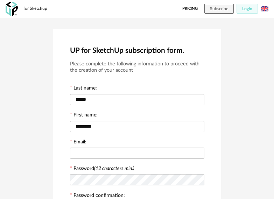 The height and width of the screenshot is (199, 274). I want to click on img: OXP, so click(12, 9).